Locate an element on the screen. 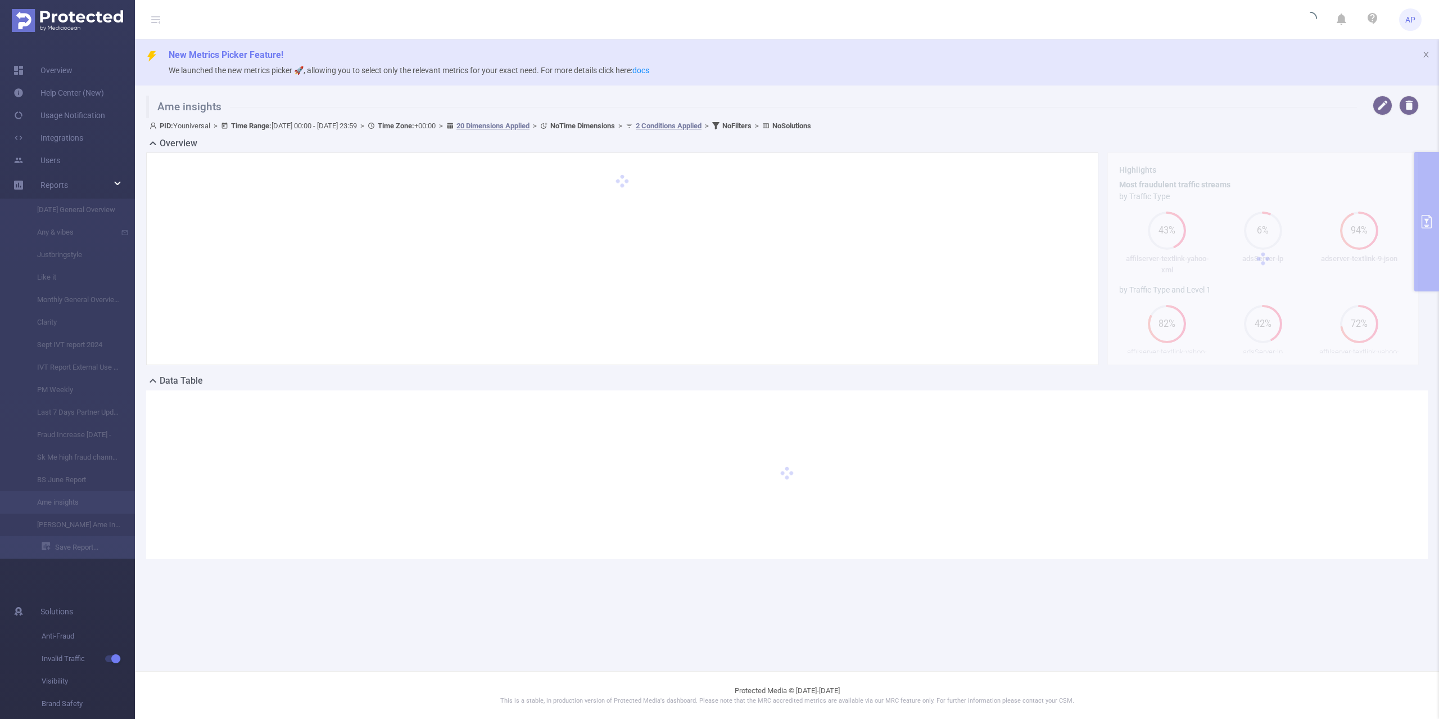  h2: Overview is located at coordinates (178, 143).